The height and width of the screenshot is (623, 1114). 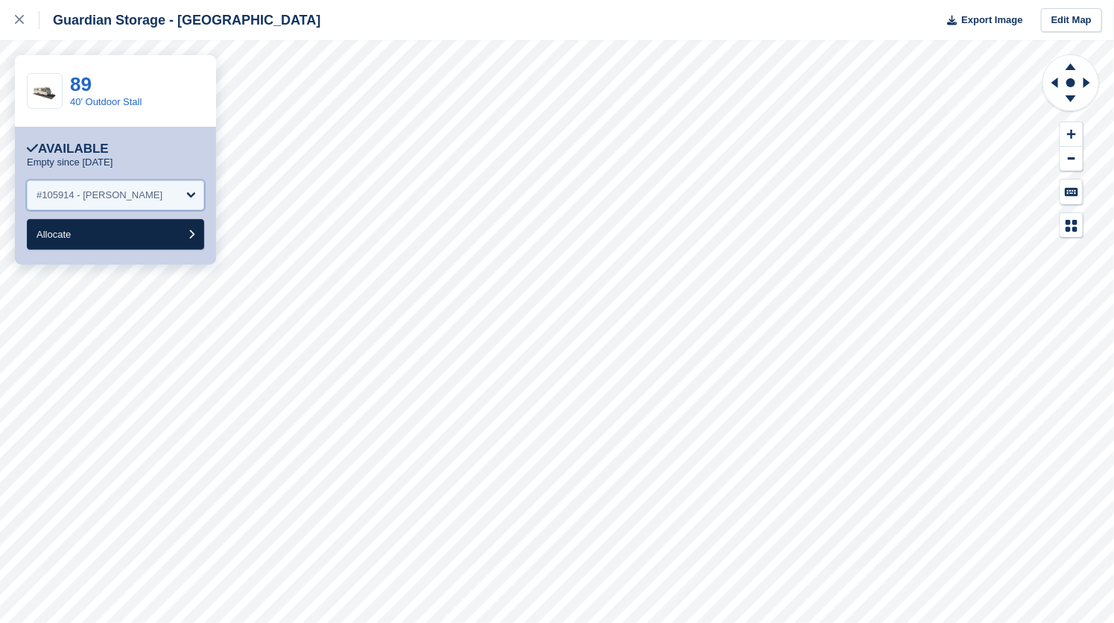 What do you see at coordinates (992, 20) in the screenshot?
I see `span: Export Image` at bounding box center [992, 20].